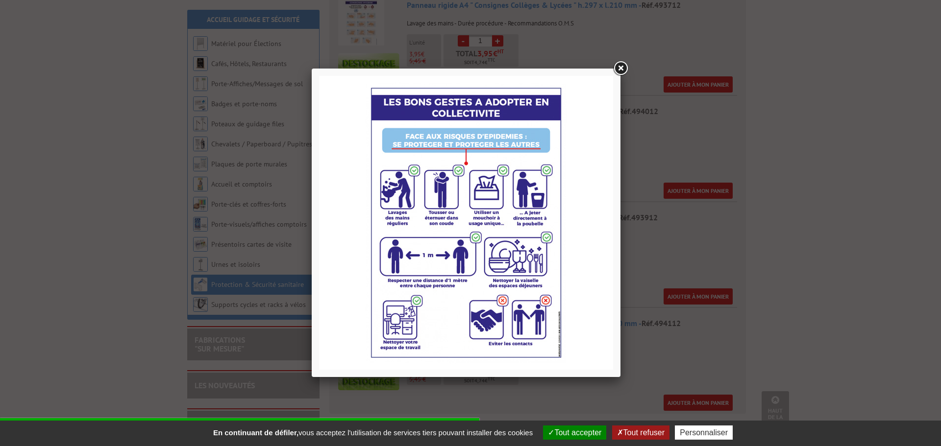 The width and height of the screenshot is (941, 446). What do you see at coordinates (620, 69) in the screenshot?
I see `a: Close` at bounding box center [620, 69].